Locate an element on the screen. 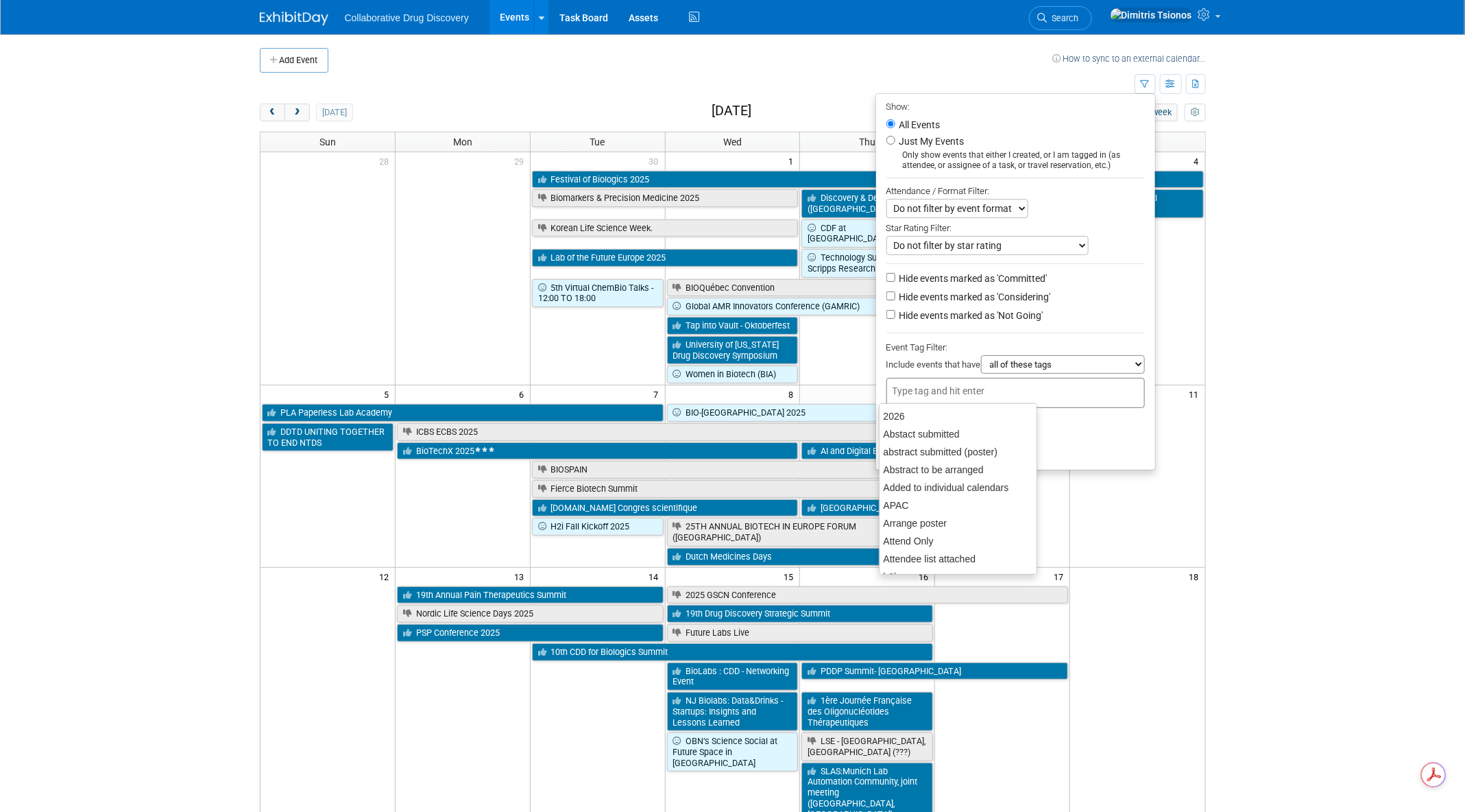 The image size is (1465, 812). div: Abstact submitted is located at coordinates (958, 434).